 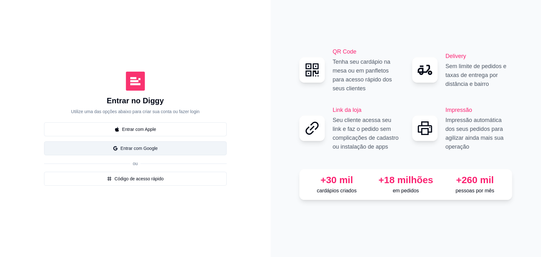 I want to click on p: Sem limite de pedidos e taxas de entrega por distância e bairro, so click(x=478, y=75).